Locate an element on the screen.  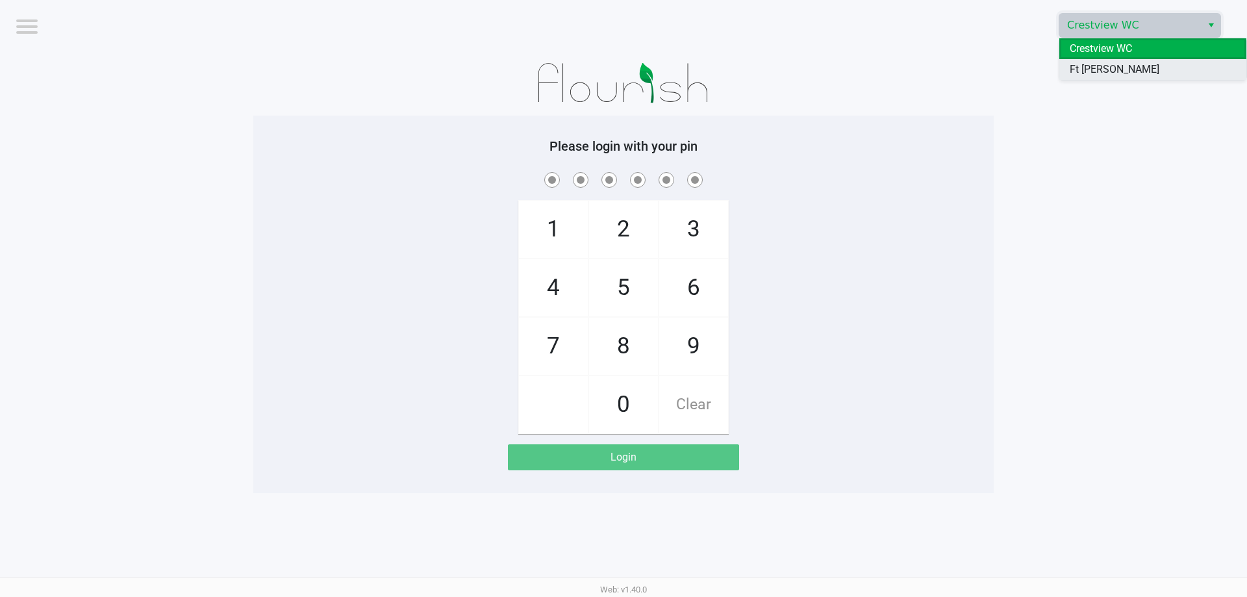
span: 3 is located at coordinates (694, 229).